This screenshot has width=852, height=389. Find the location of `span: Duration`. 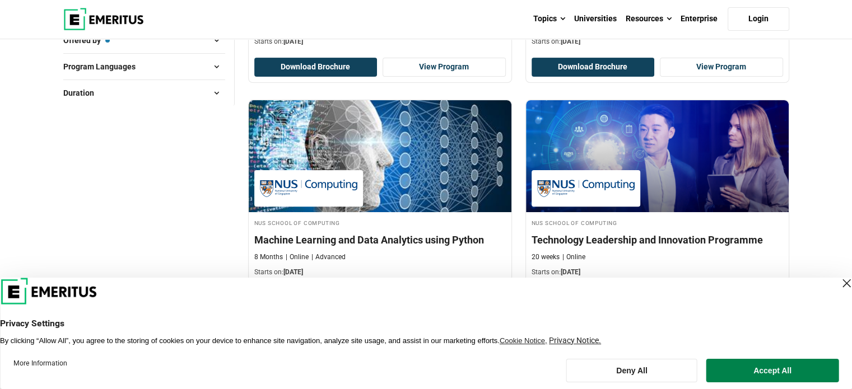

span: Duration is located at coordinates (83, 93).